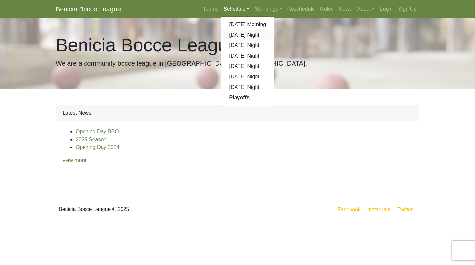  Describe the element at coordinates (91, 139) in the screenshot. I see `a: 2025 Season` at that location.